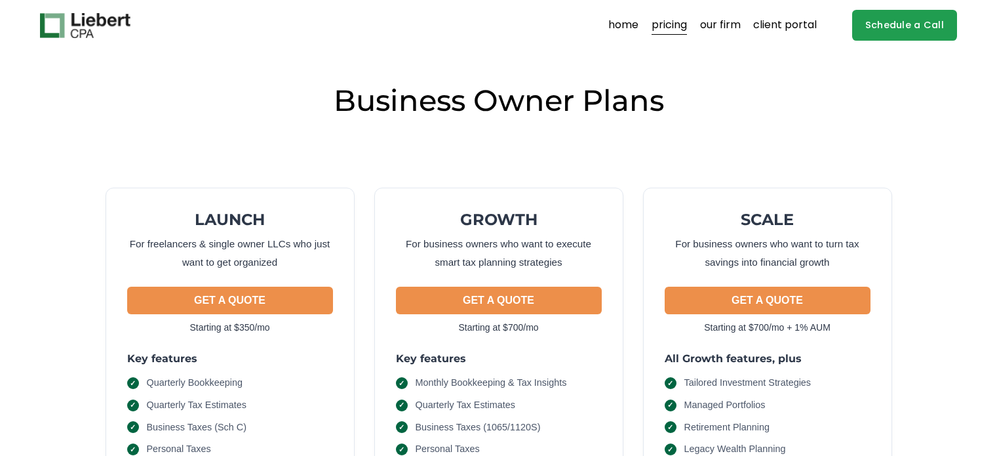  Describe the element at coordinates (727, 427) in the screenshot. I see `span: Retirement Planning` at that location.